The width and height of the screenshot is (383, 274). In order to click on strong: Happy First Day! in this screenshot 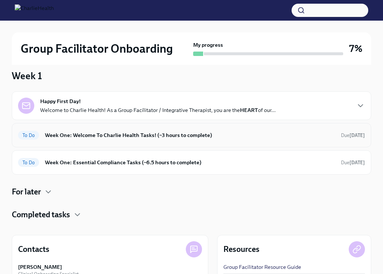, I will do `click(60, 101)`.